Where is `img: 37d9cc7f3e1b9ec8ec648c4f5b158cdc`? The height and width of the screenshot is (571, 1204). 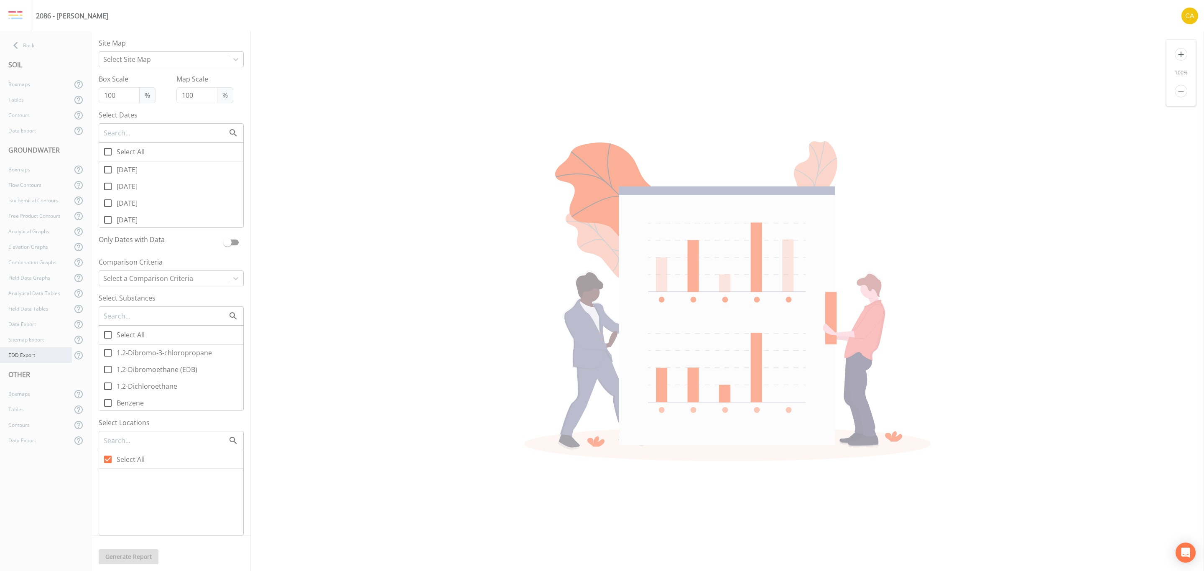 img: 37d9cc7f3e1b9ec8ec648c4f5b158cdc is located at coordinates (1190, 16).